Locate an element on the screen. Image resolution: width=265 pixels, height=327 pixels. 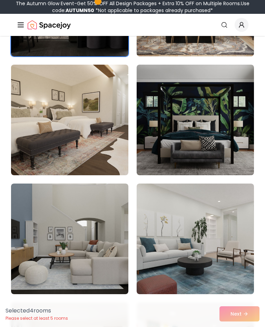
p: Please select at least 5 rooms is located at coordinates (37, 318).